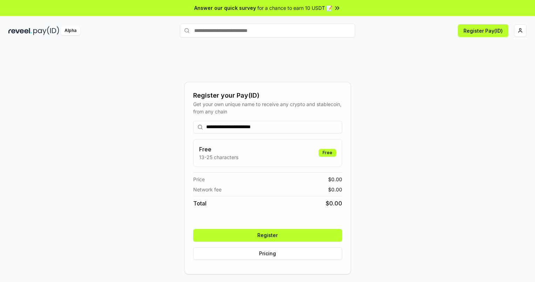  I want to click on p: 13-25 characters, so click(219, 157).